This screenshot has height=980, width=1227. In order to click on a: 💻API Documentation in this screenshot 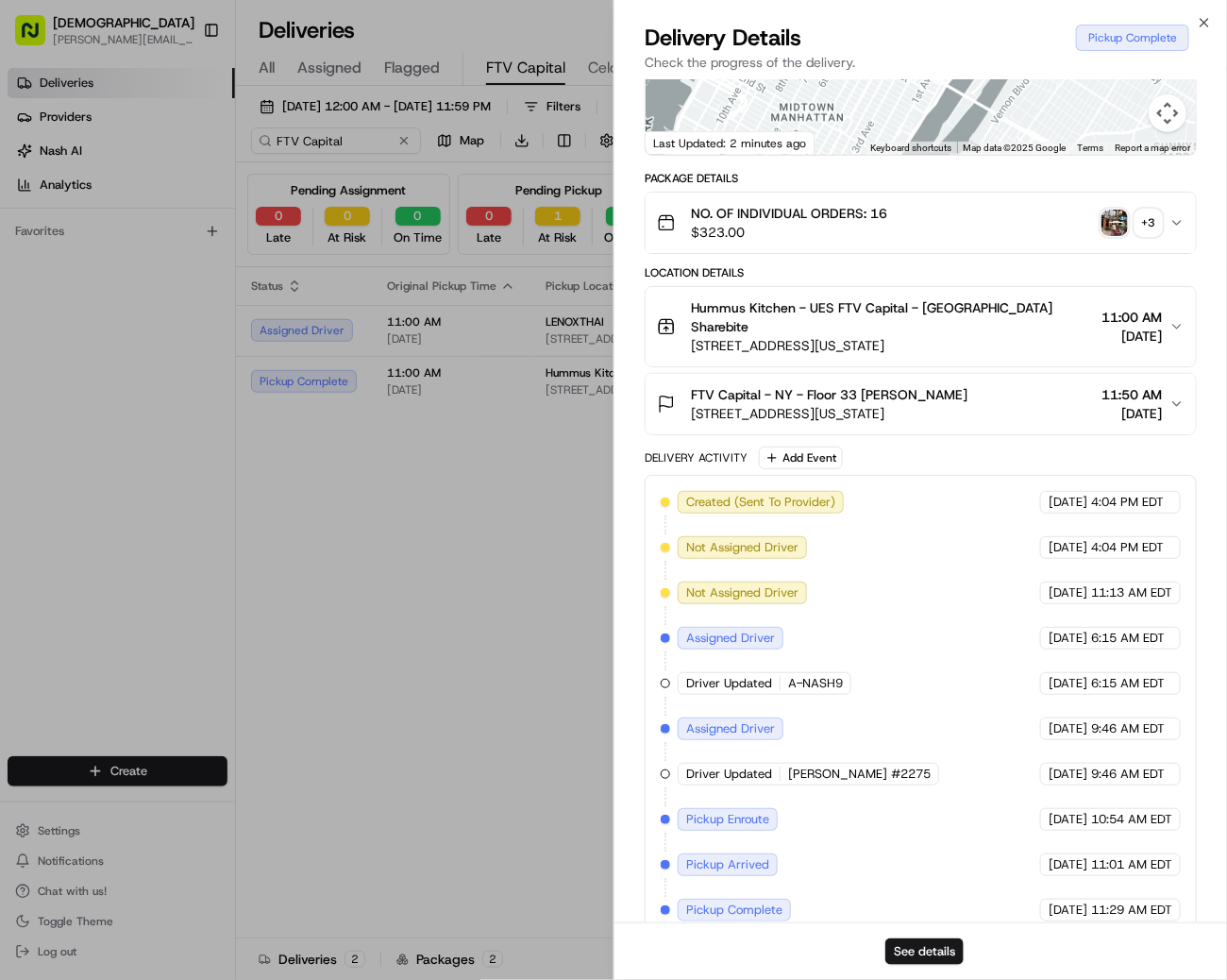, I will do `click(231, 282)`.